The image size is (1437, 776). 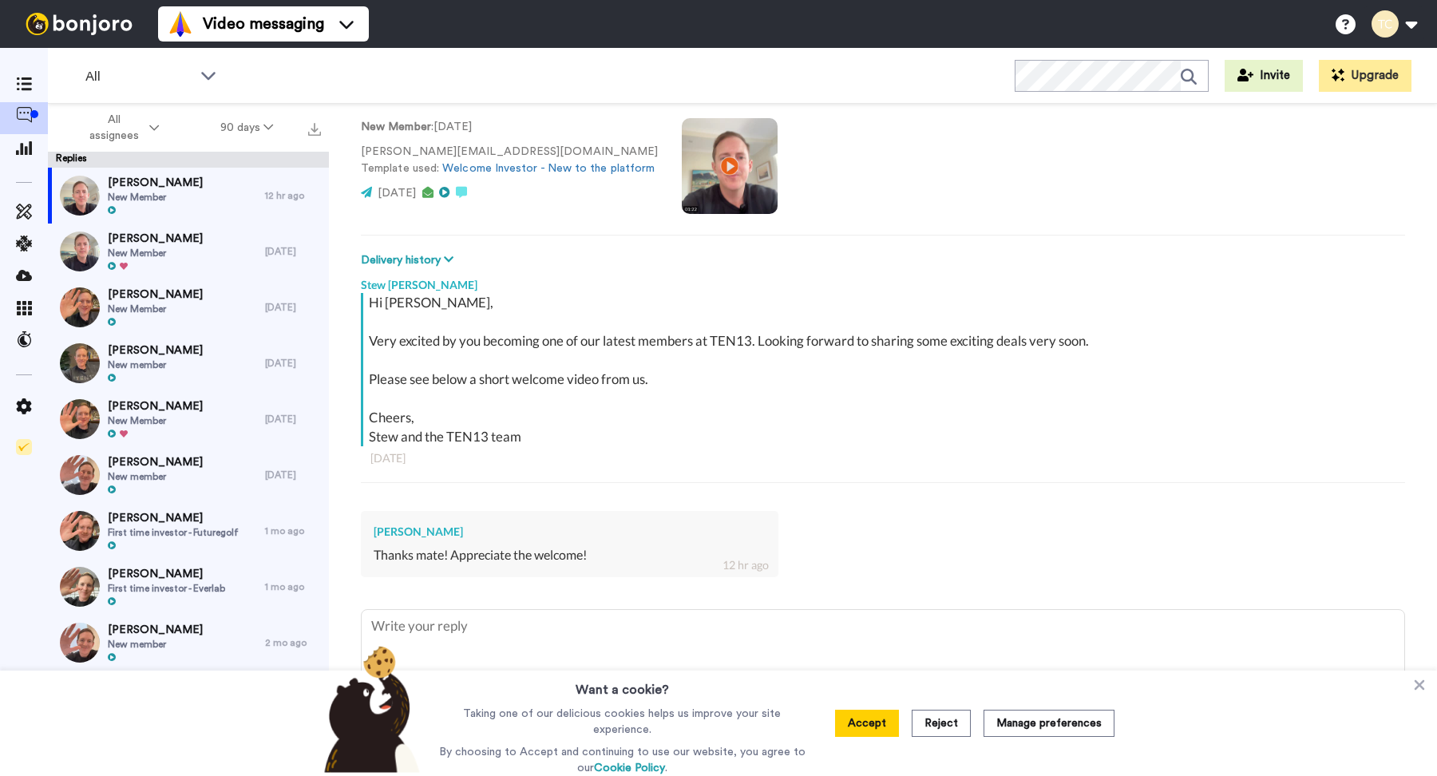 I want to click on span: First time investor - Futuregolf, so click(x=173, y=532).